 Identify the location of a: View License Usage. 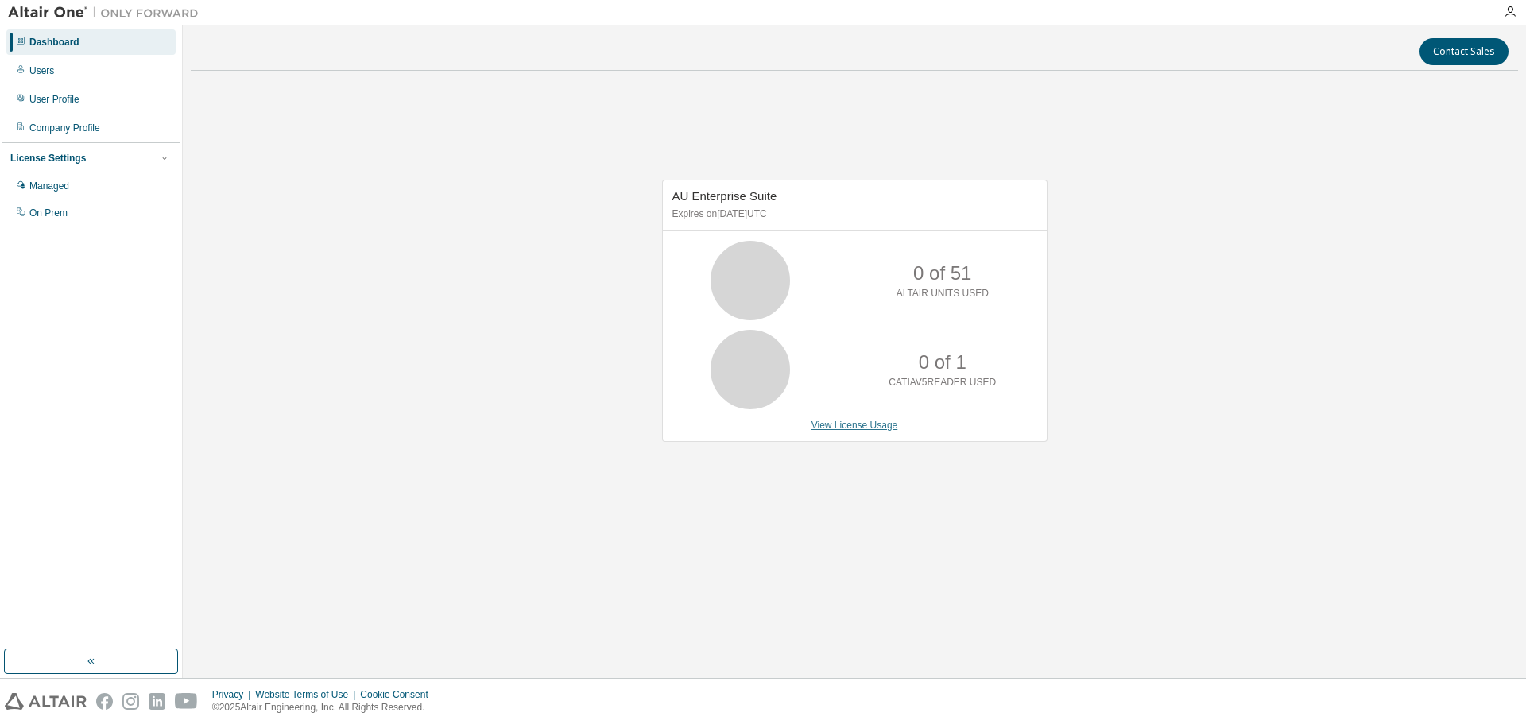
(854, 425).